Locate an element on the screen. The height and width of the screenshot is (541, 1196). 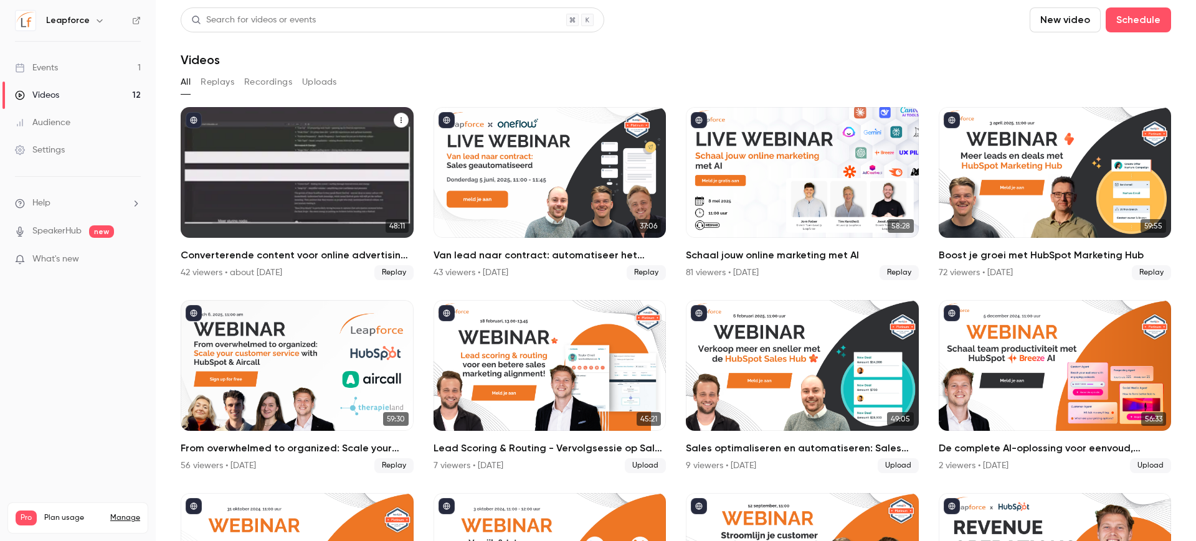
span: 45:21 is located at coordinates (649, 419).